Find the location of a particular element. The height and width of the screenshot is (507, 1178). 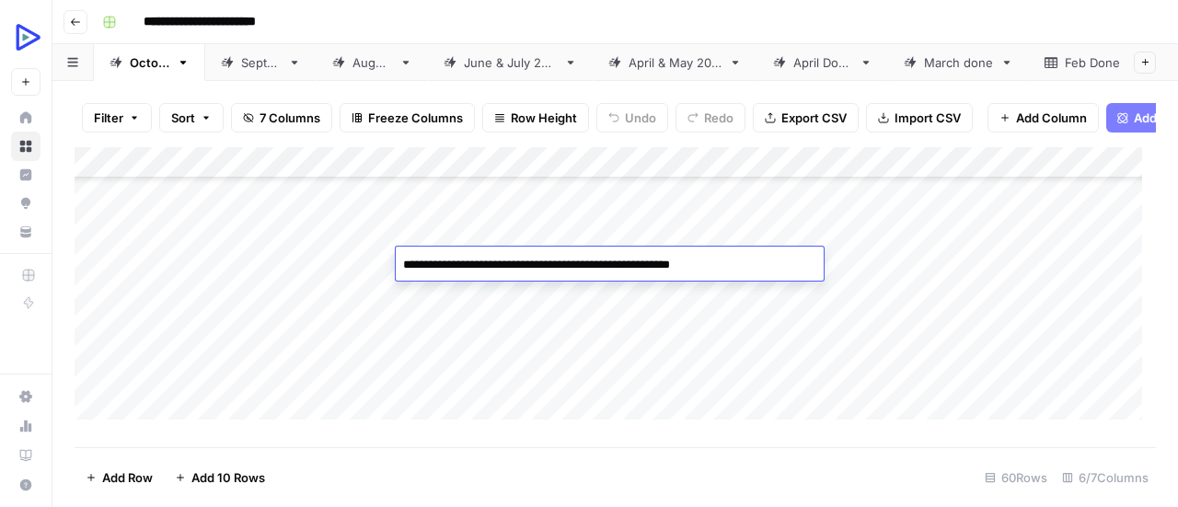

div: March done is located at coordinates (958, 63).